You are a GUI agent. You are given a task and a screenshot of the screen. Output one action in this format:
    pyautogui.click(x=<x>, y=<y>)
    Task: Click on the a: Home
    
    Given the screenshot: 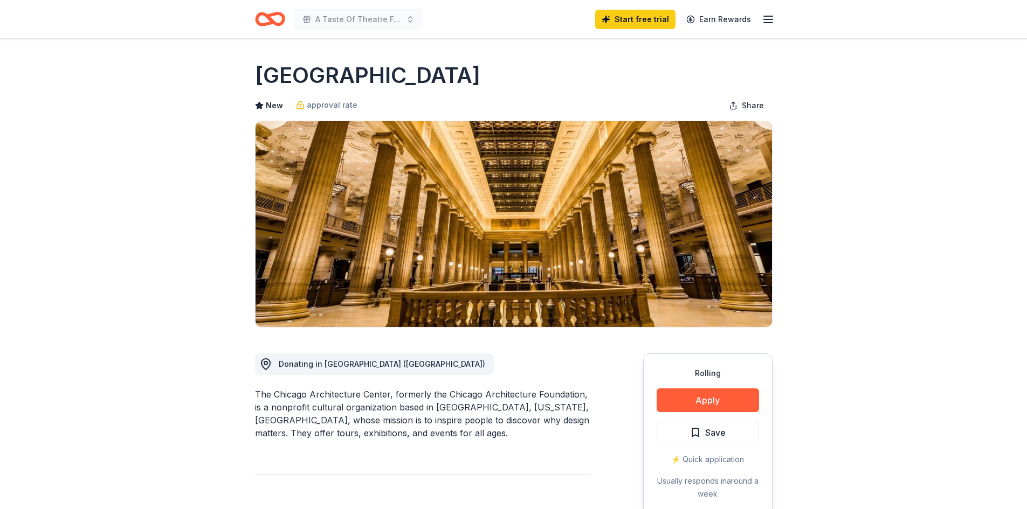 What is the action you would take?
    pyautogui.click(x=270, y=19)
    